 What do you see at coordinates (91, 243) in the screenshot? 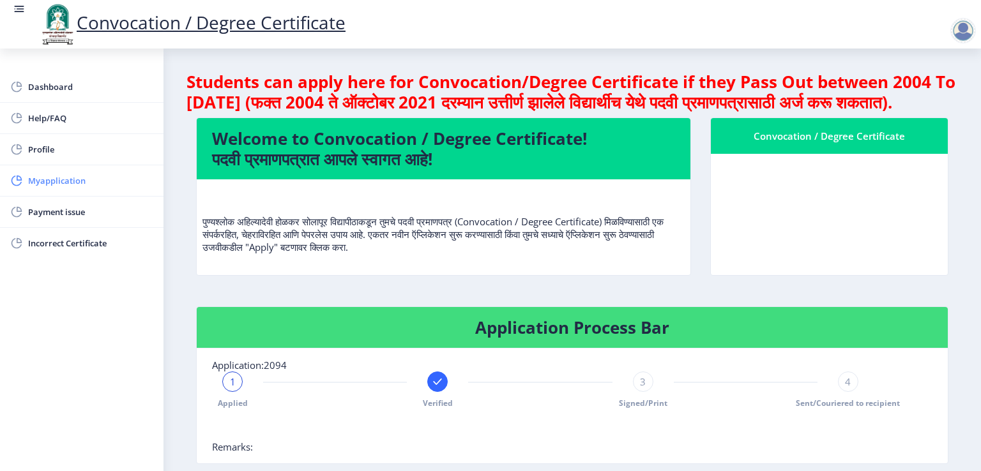
I see `span: Incorrect Certificate` at bounding box center [91, 243].